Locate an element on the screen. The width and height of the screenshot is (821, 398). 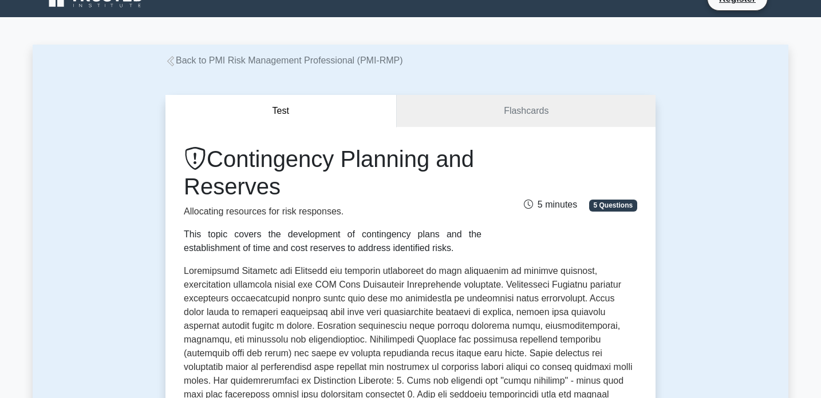
span: 5 minutes is located at coordinates (550, 204).